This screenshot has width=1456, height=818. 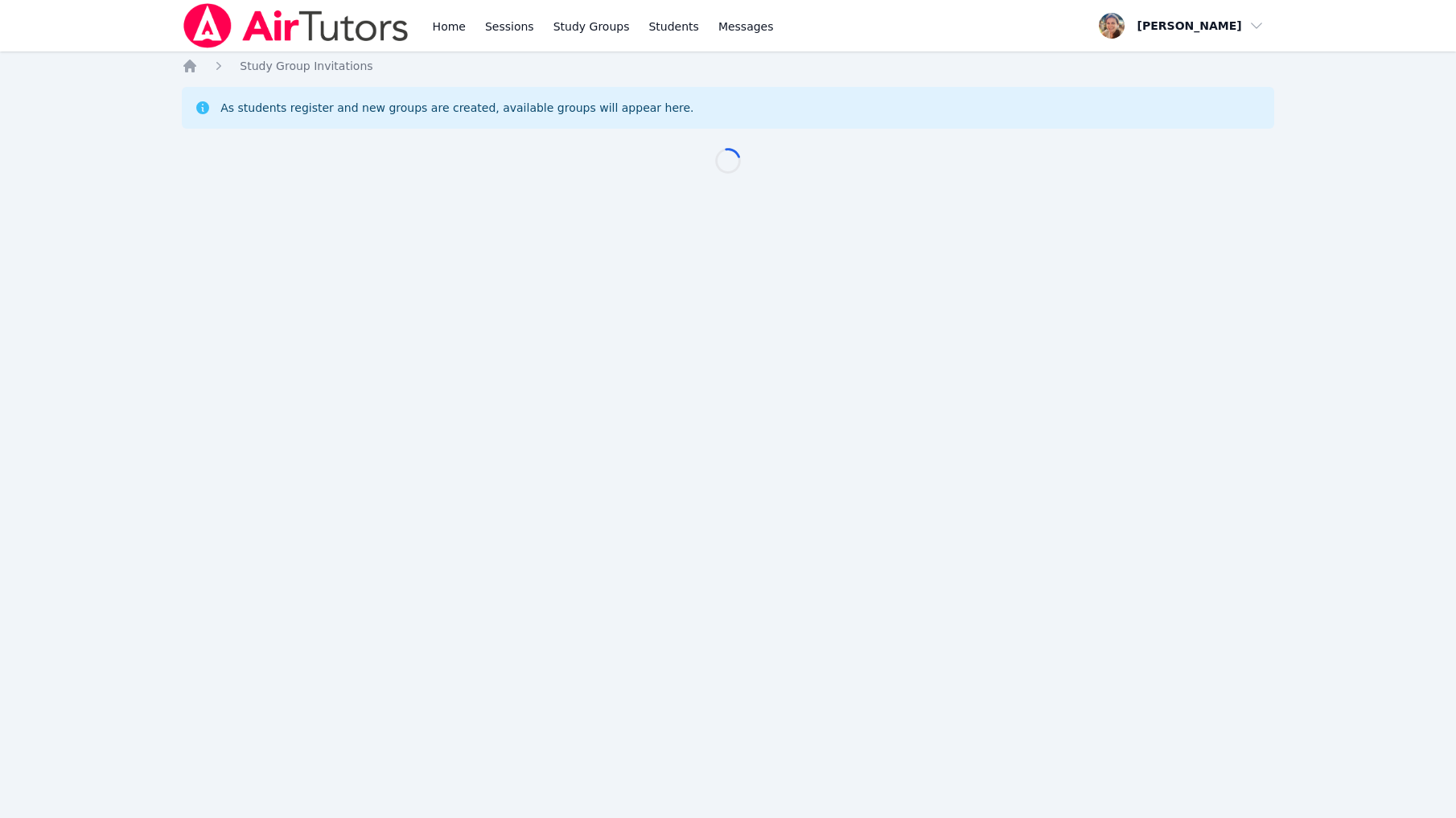 What do you see at coordinates (745, 26) in the screenshot?
I see `span: Messages` at bounding box center [745, 26].